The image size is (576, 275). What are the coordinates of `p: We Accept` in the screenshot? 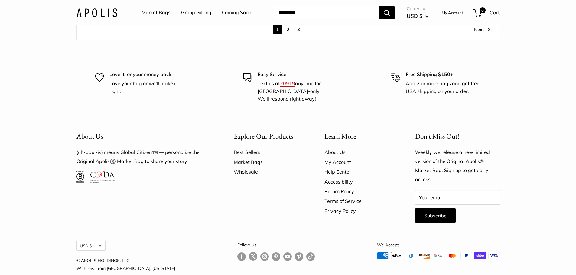 It's located at (438, 245).